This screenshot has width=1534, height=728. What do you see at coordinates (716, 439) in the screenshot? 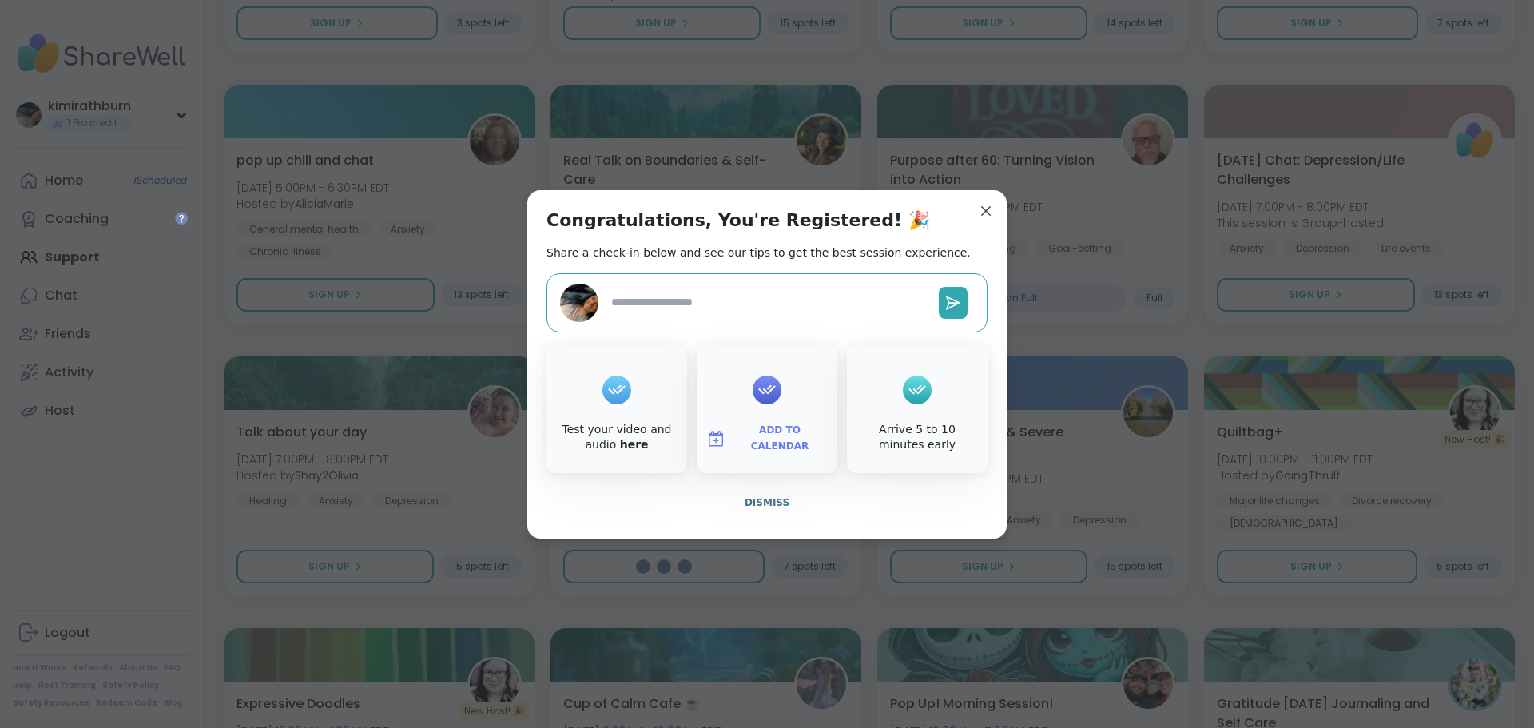
I see `img: ShareWell Logomark` at bounding box center [716, 439].